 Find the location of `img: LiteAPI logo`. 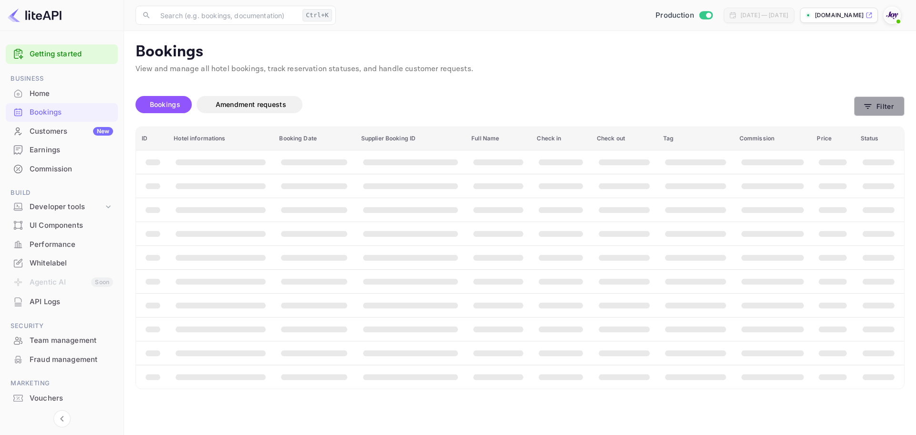

img: LiteAPI logo is located at coordinates (34, 15).